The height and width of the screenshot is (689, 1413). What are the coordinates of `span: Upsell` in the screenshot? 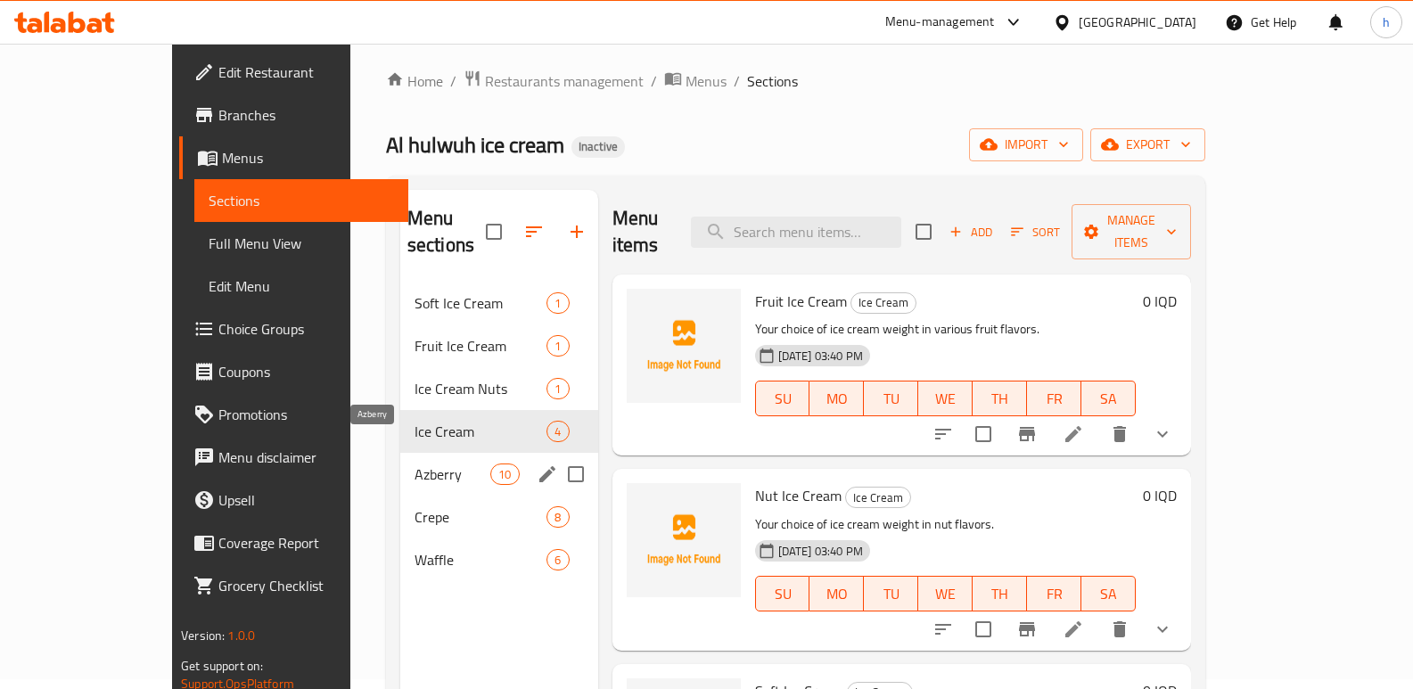 It's located at (306, 500).